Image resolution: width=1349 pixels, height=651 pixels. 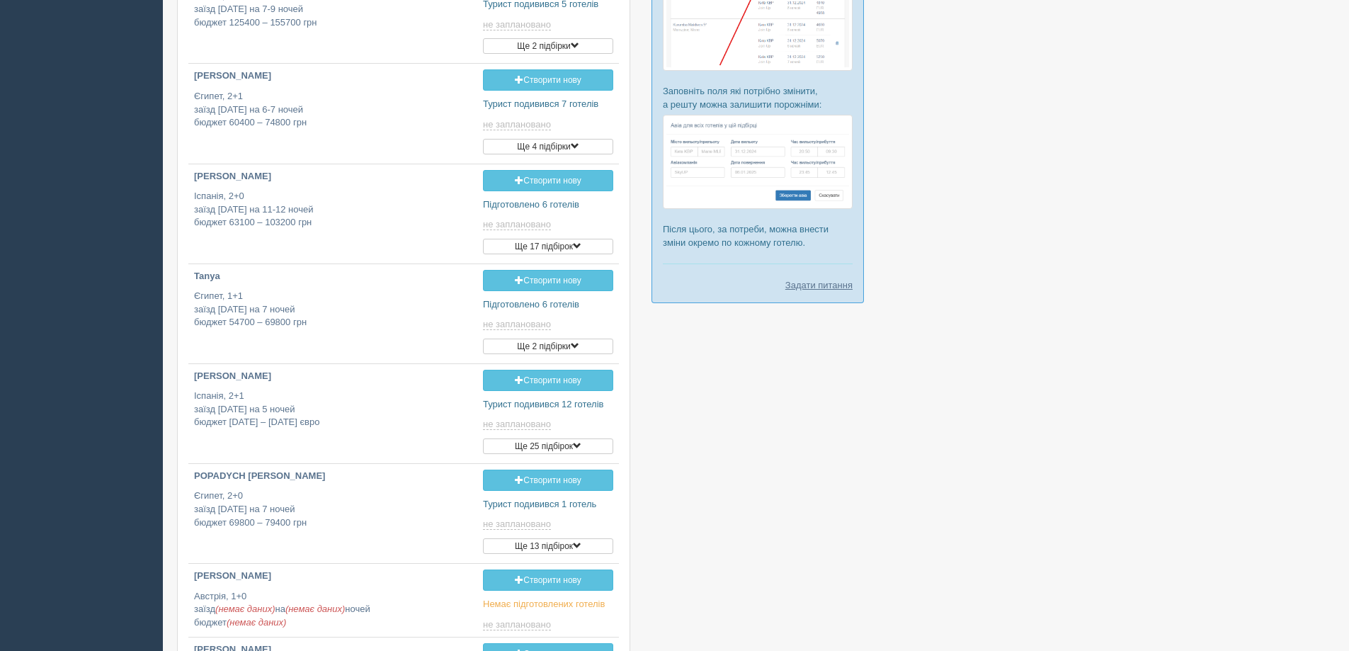 I want to click on p: Після цього, за потреби, можна внести зміни окремо по кожному готелю., so click(x=758, y=236).